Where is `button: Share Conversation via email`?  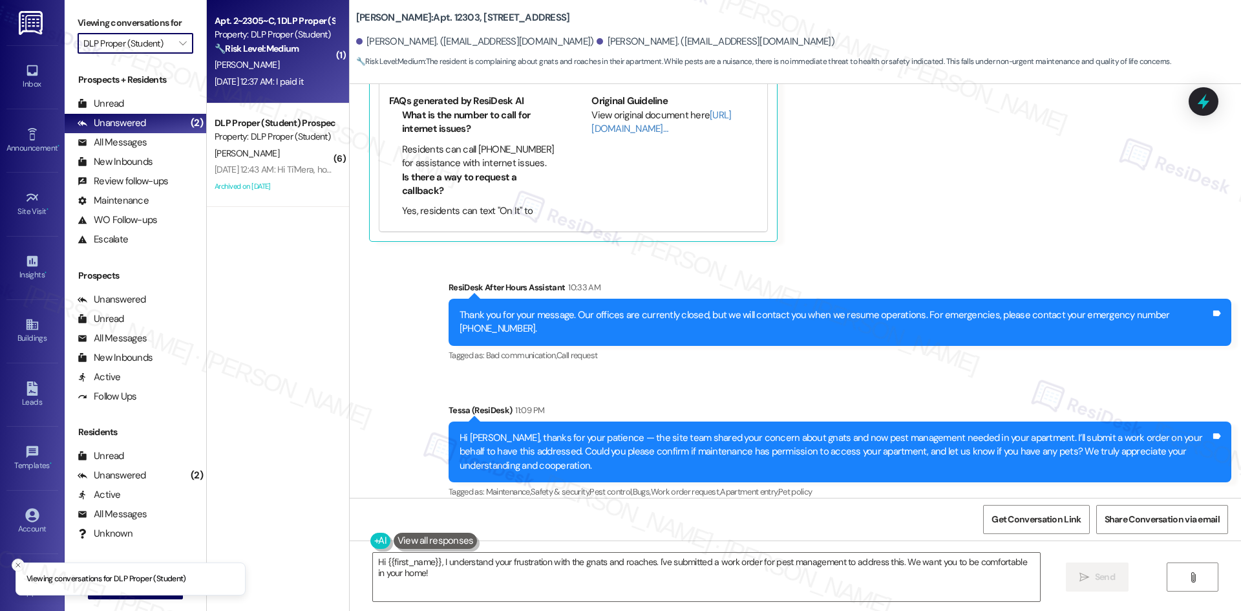
button: Share Conversation via email is located at coordinates (1162, 519).